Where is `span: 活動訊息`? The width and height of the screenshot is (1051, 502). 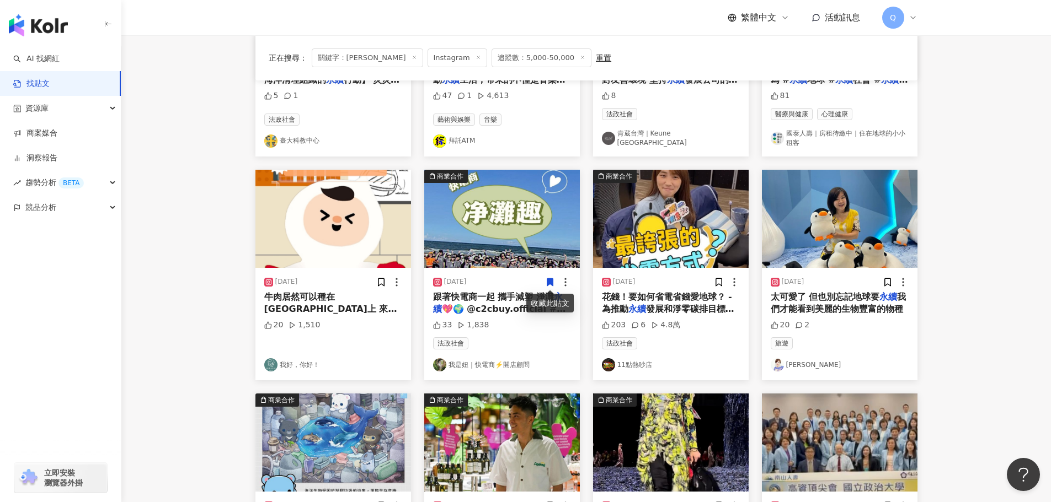
span: 活動訊息 is located at coordinates (842, 17).